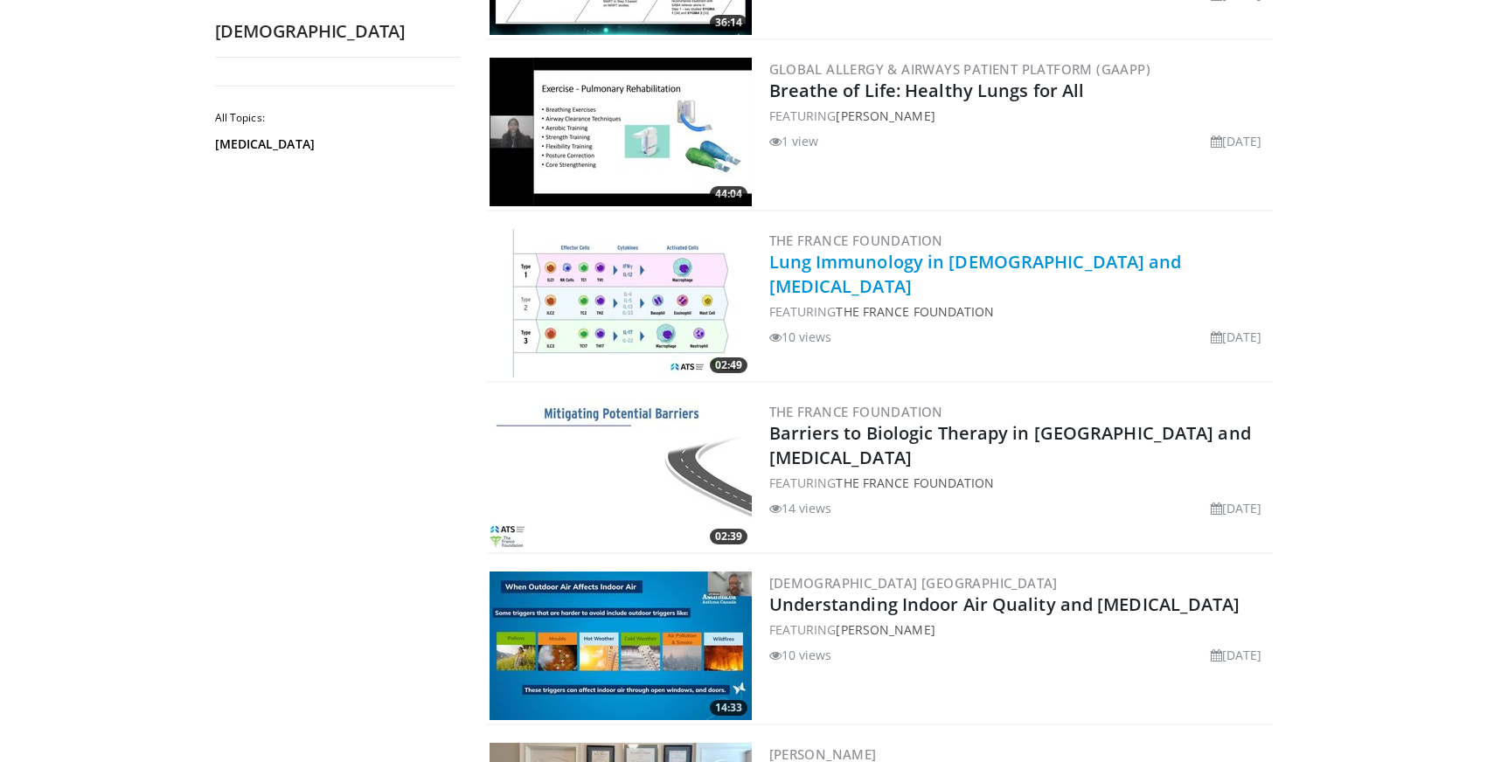  What do you see at coordinates (960, 69) in the screenshot?
I see `a: Global Allergy & Airways Patient Platform (GAAPP)` at bounding box center [960, 69].